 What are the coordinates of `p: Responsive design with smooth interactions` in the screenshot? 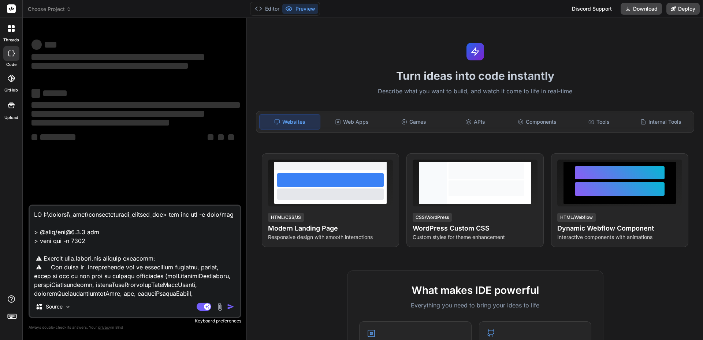 It's located at (330, 237).